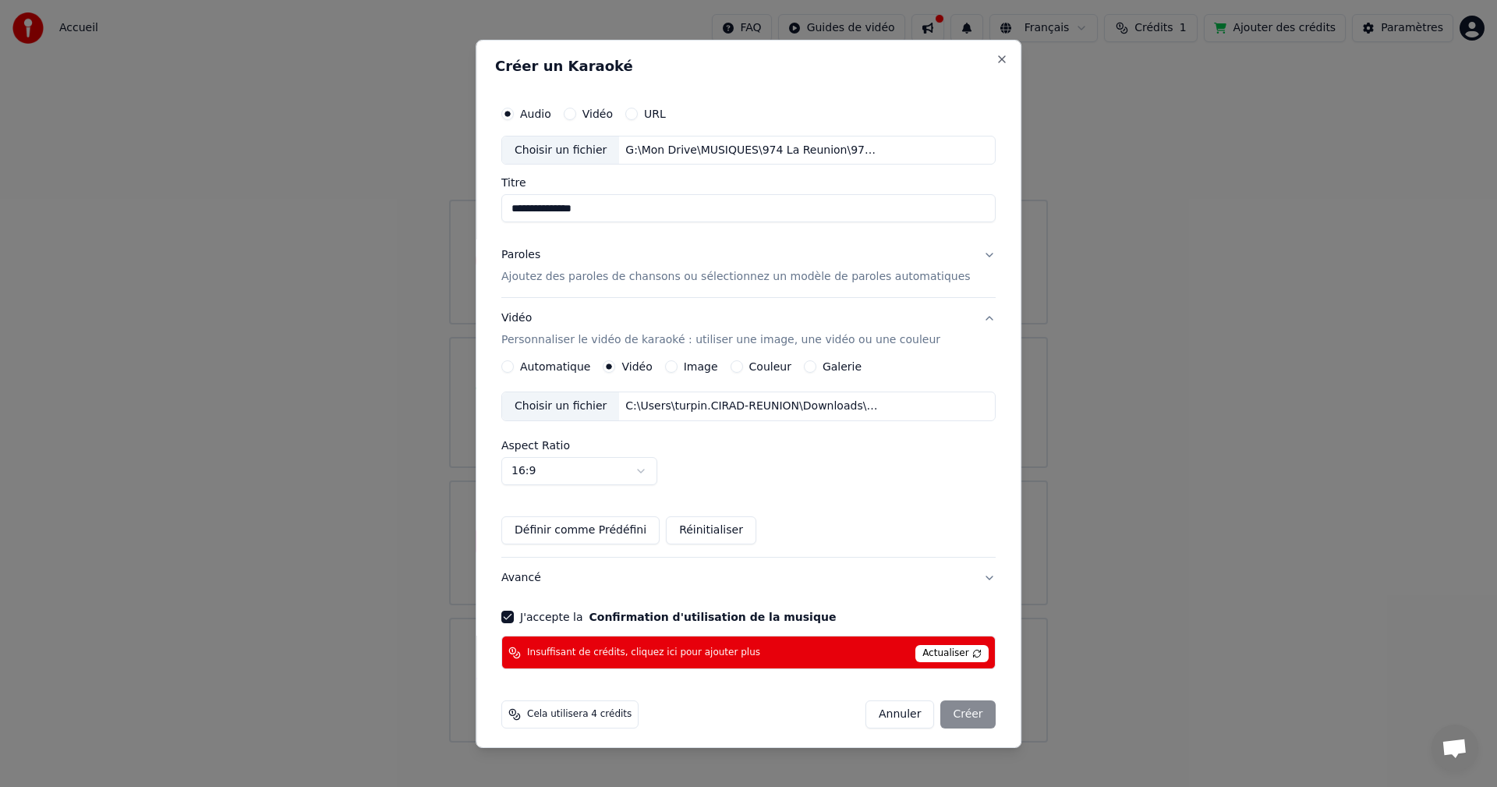 The height and width of the screenshot is (787, 1497). What do you see at coordinates (749, 66) in the screenshot?
I see `h2: Créer un Karaoké` at bounding box center [749, 66].